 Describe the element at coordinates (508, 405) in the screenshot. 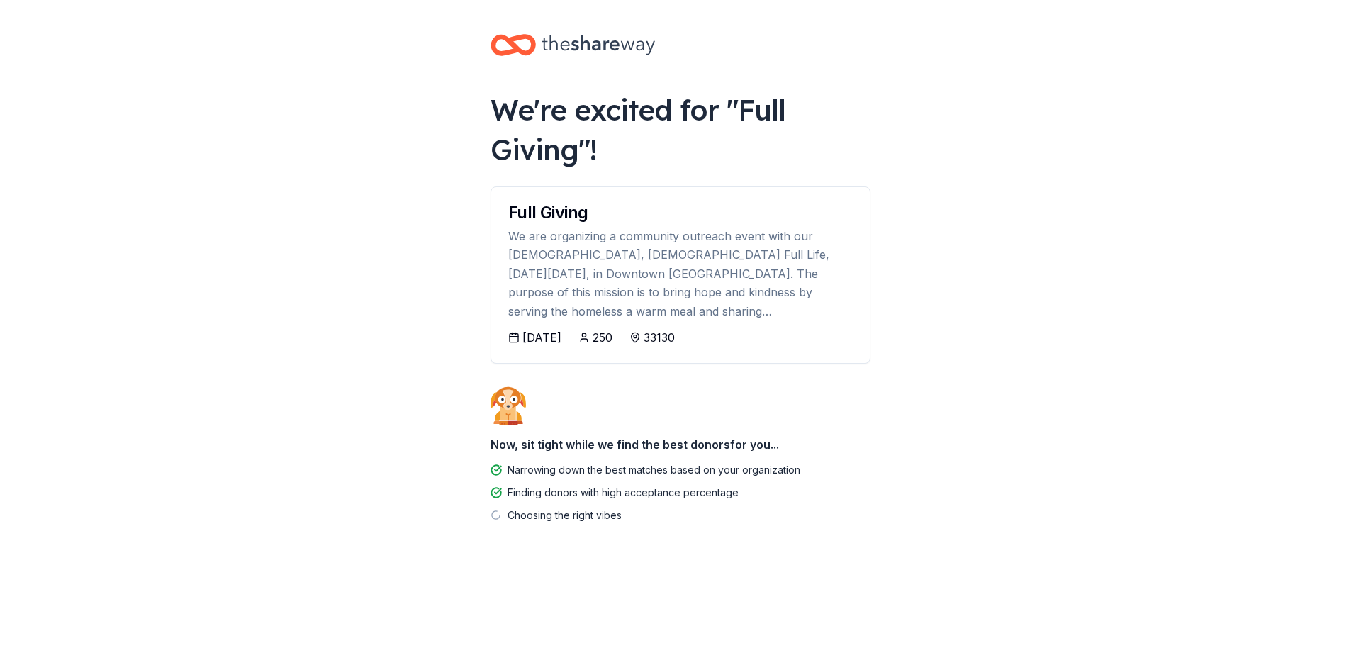

I see `img: Dog waiting patiently` at that location.